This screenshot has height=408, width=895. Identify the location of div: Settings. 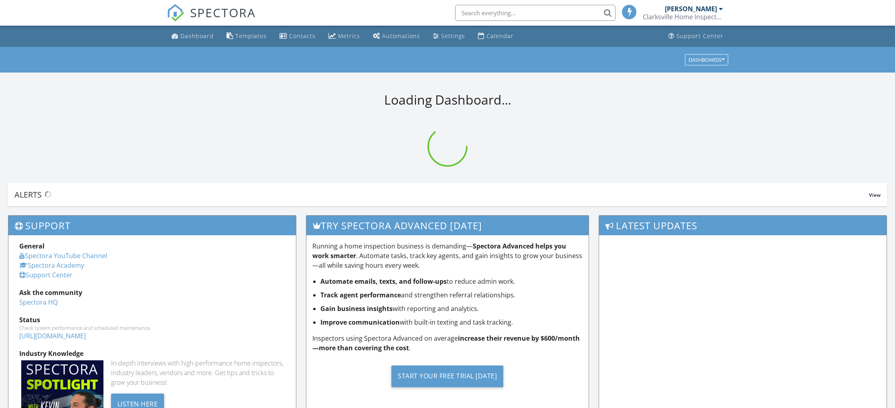
(453, 36).